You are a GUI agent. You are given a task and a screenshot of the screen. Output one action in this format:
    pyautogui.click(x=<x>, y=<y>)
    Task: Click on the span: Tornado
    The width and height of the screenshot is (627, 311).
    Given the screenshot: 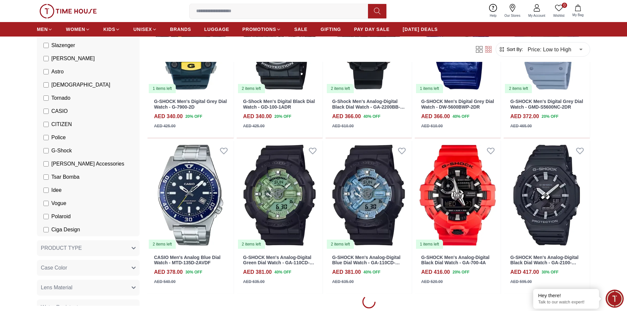 What is the action you would take?
    pyautogui.click(x=61, y=98)
    